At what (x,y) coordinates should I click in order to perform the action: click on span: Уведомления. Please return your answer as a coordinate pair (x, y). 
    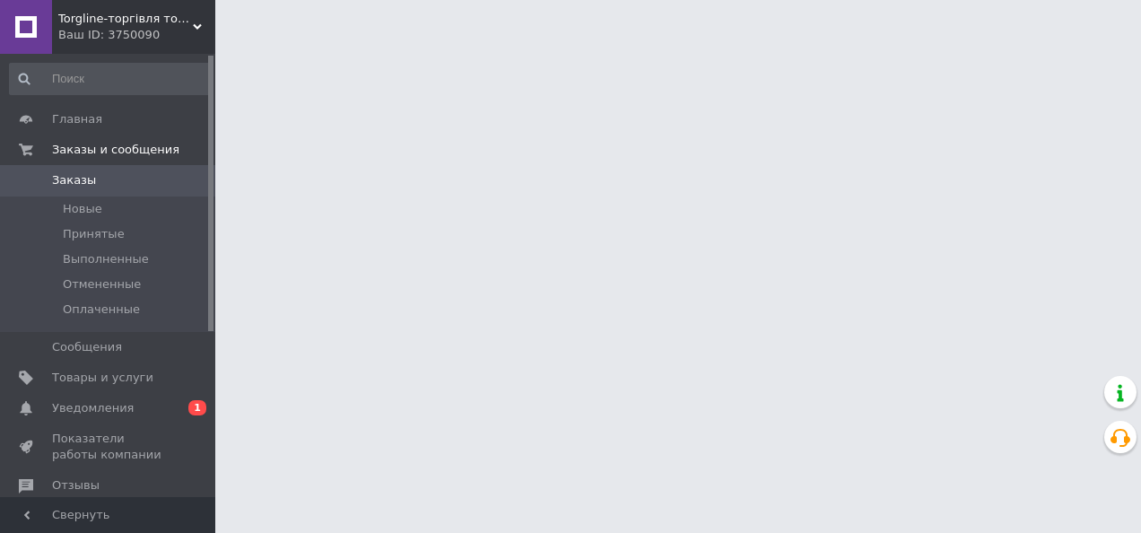
    Looking at the image, I should click on (92, 408).